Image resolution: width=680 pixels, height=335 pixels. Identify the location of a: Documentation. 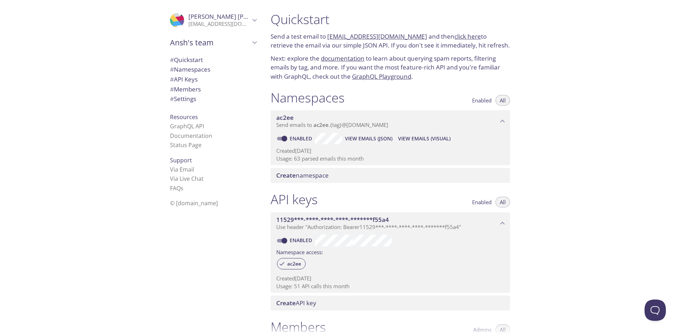
(191, 136).